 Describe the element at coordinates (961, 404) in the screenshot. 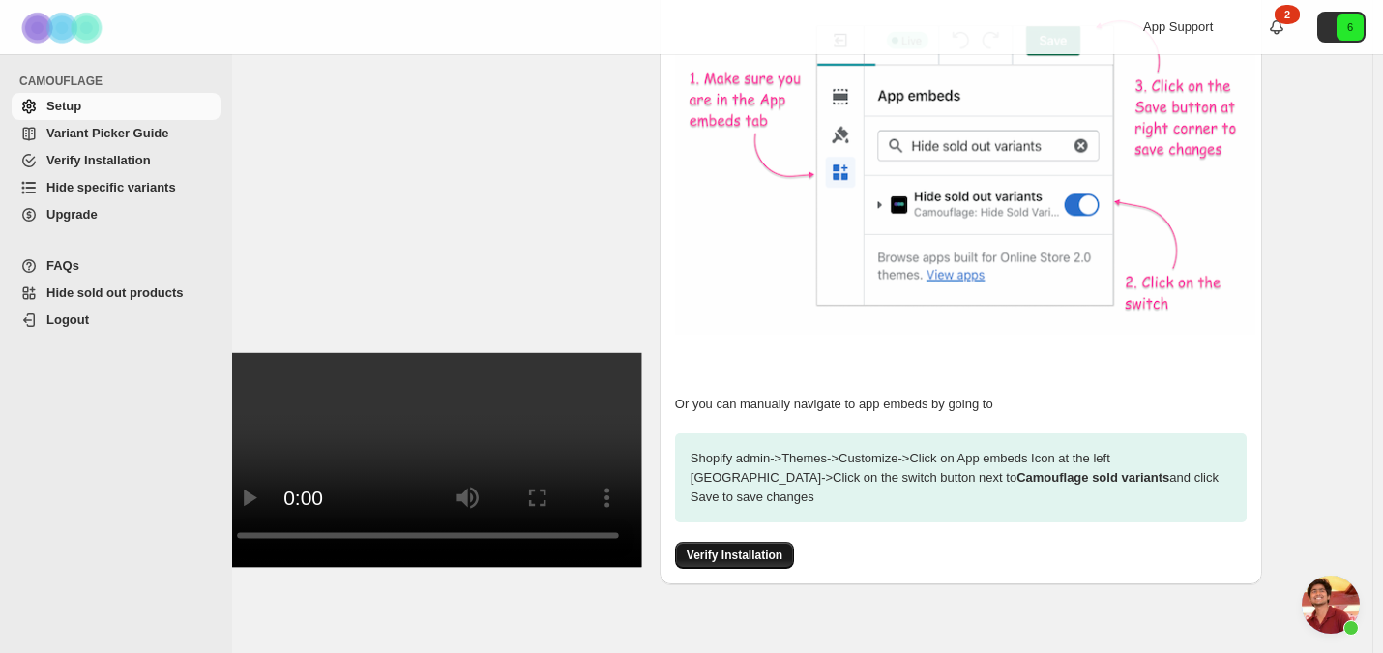

I see `p: Or you can manually navigate to app embeds by going to` at that location.